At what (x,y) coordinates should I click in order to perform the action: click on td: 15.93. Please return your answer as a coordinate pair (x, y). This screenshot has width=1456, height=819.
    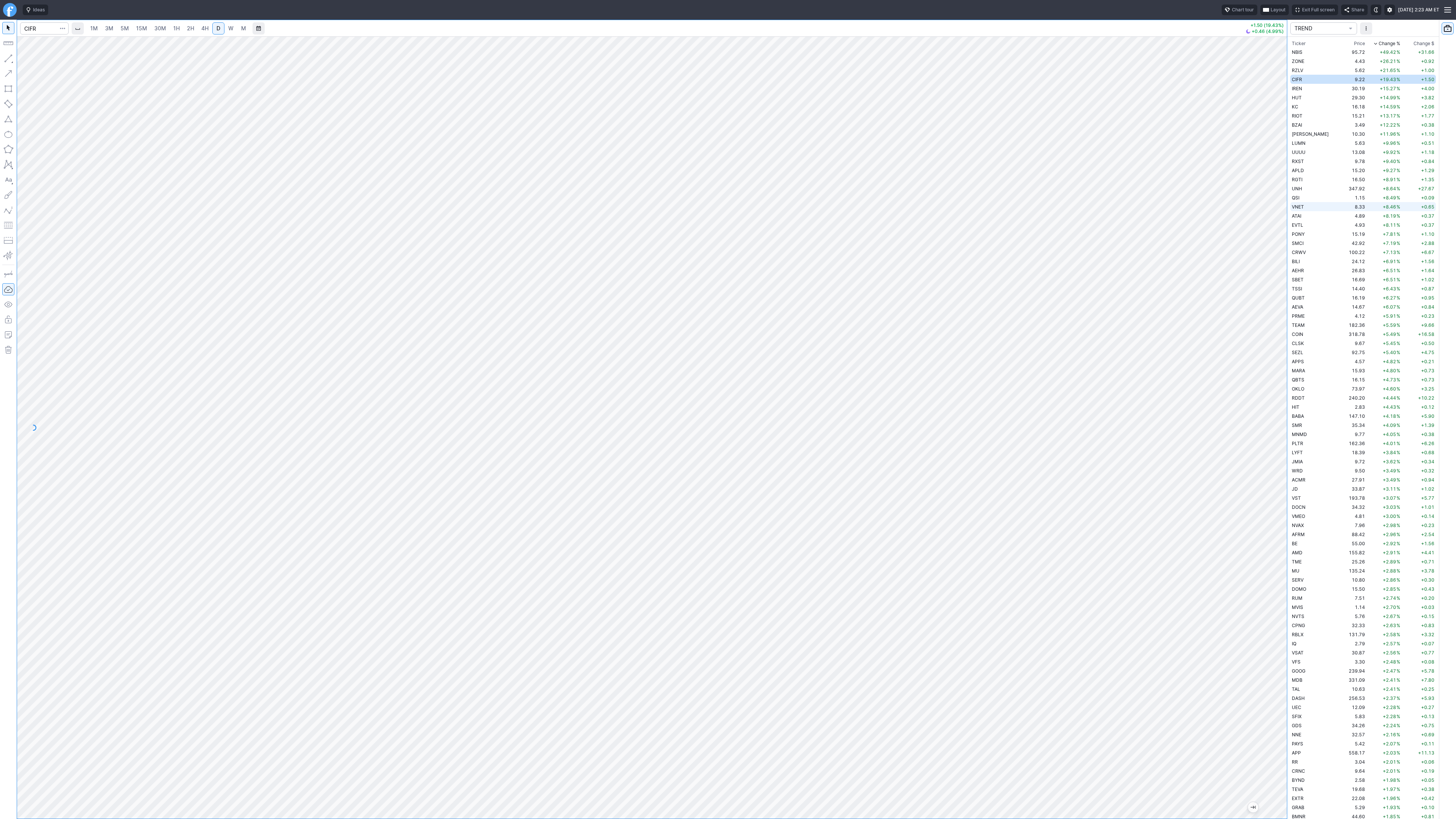
    Looking at the image, I should click on (1352, 371).